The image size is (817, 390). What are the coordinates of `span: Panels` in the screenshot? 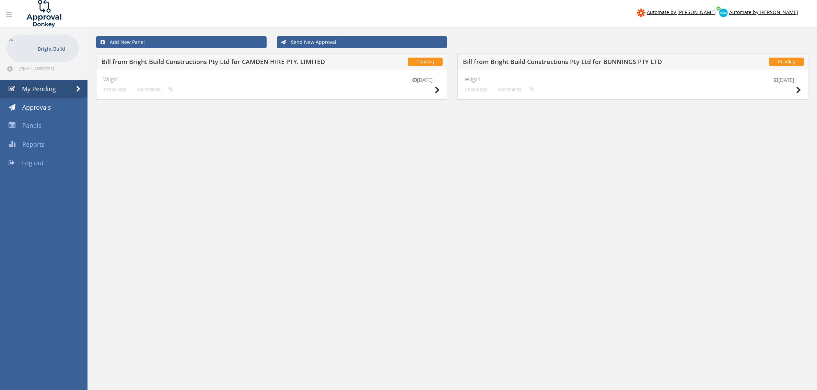 It's located at (32, 126).